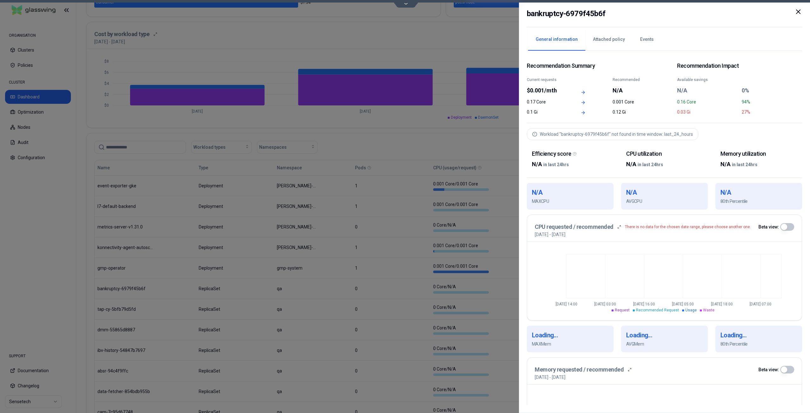 The width and height of the screenshot is (810, 413). What do you see at coordinates (570, 344) in the screenshot?
I see `p: MAX Mem` at bounding box center [570, 344].